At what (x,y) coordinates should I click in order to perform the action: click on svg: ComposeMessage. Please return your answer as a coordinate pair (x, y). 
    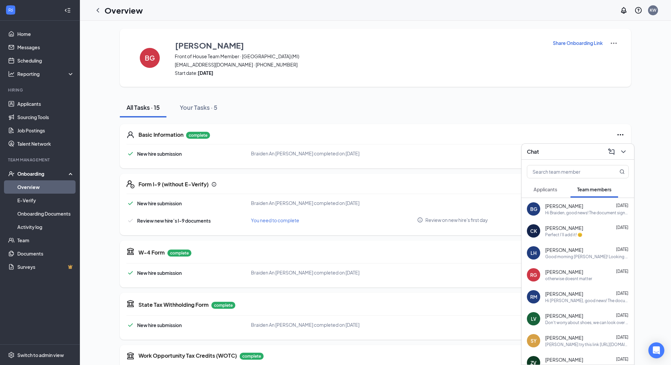
    Looking at the image, I should click on (612, 152).